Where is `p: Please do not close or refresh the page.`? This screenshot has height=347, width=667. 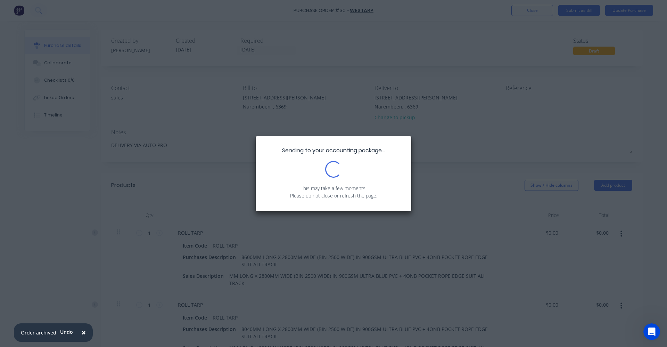 p: Please do not close or refresh the page. is located at coordinates (333, 195).